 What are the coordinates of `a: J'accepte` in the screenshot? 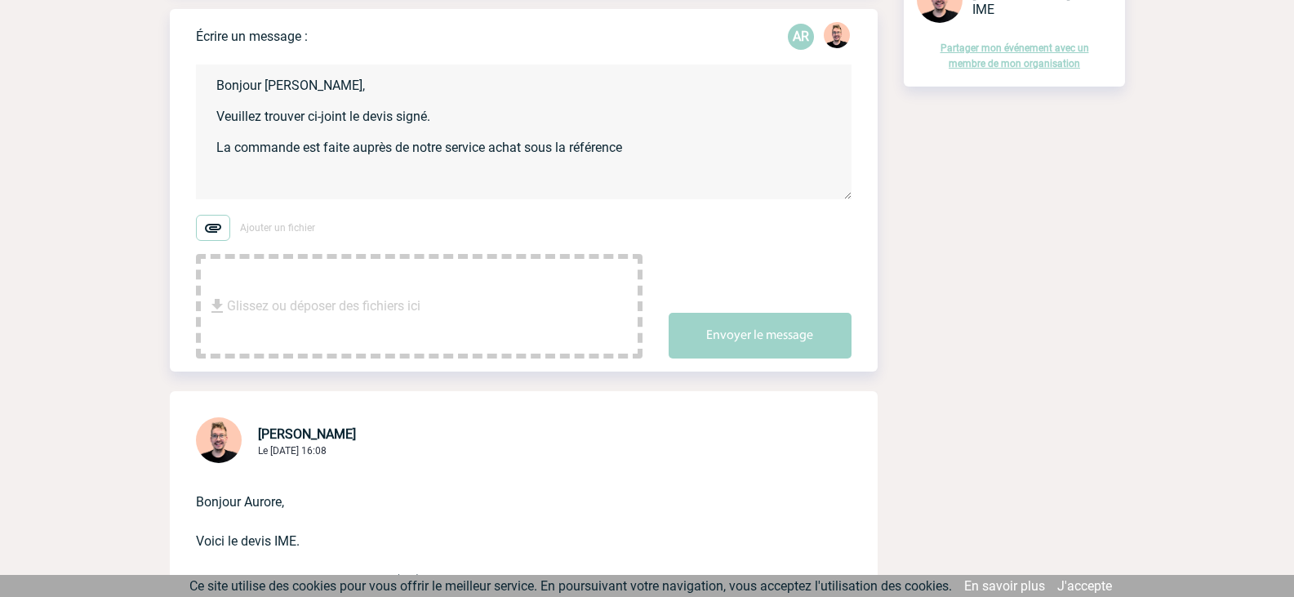 It's located at (1084, 585).